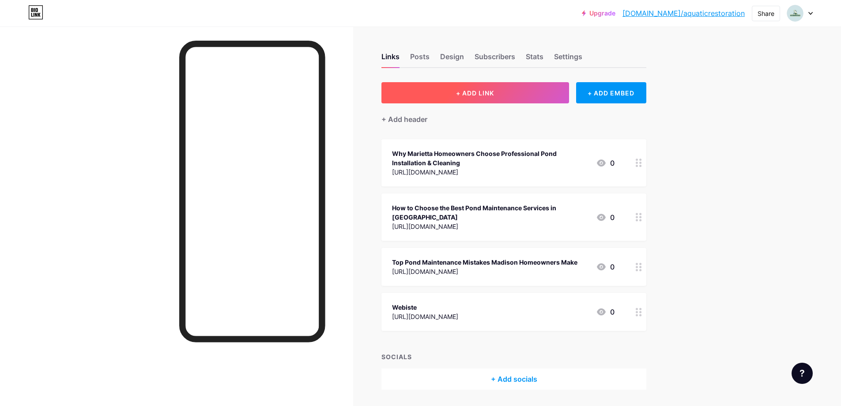 The width and height of the screenshot is (841, 406). Describe the element at coordinates (475, 93) in the screenshot. I see `span: + ADD LINK` at that location.